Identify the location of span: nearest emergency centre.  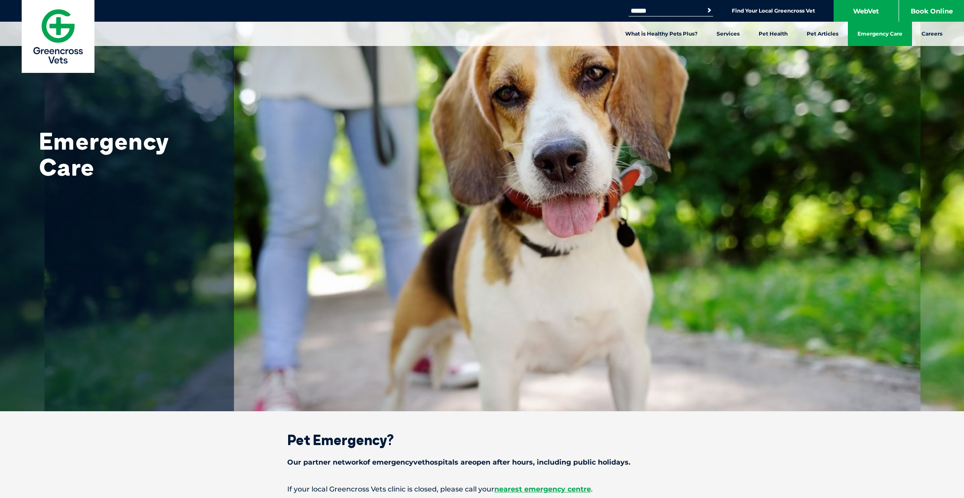
(543, 488).